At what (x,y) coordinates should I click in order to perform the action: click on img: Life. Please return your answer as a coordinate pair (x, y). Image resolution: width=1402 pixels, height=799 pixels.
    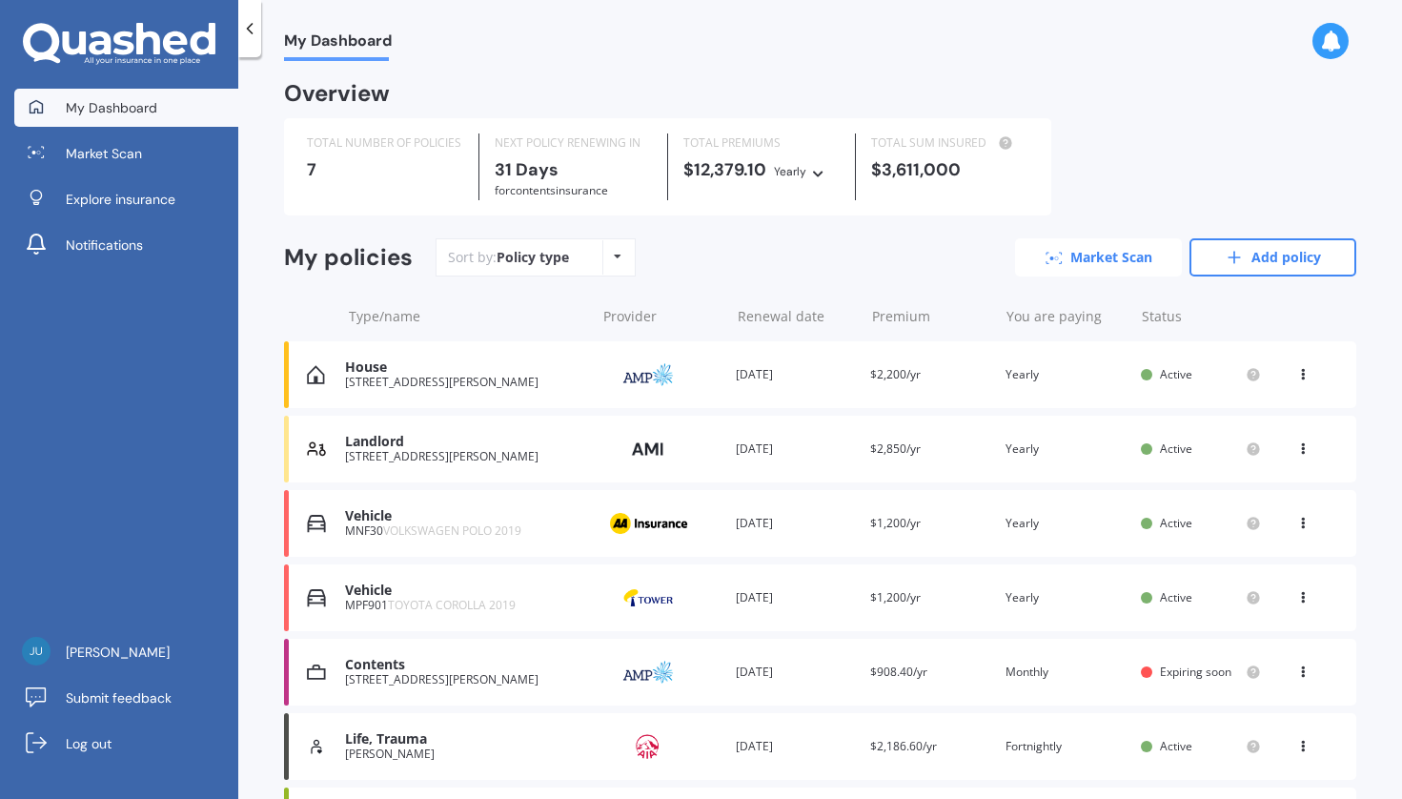
    Looking at the image, I should click on (316, 746).